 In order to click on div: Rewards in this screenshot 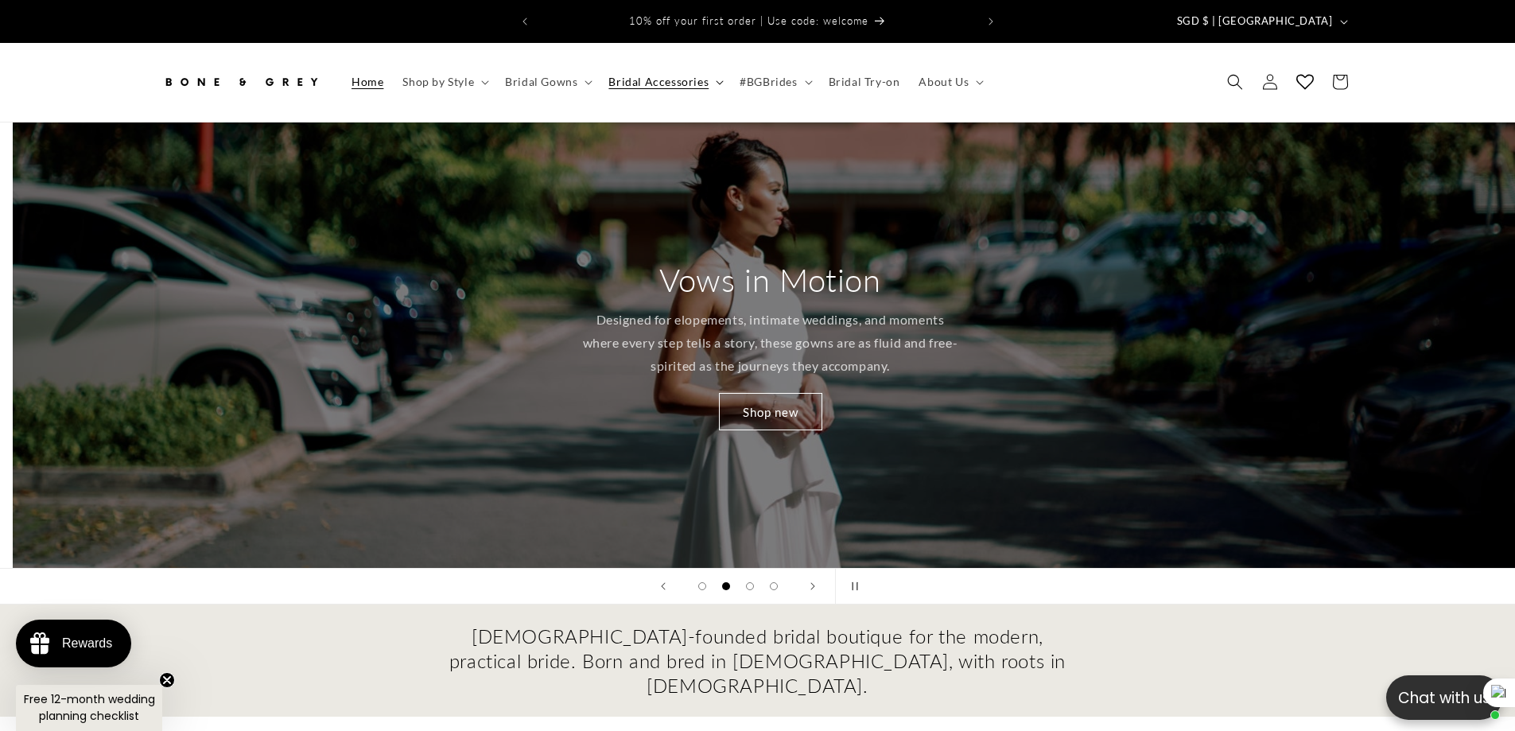, I will do `click(87, 643)`.